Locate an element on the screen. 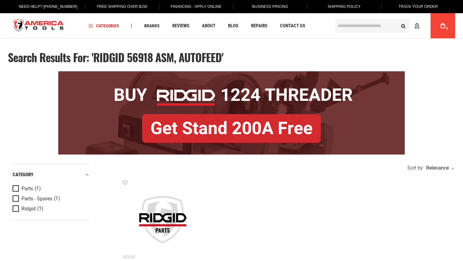 This screenshot has width=463, height=261. div: Relevance is located at coordinates (439, 168).